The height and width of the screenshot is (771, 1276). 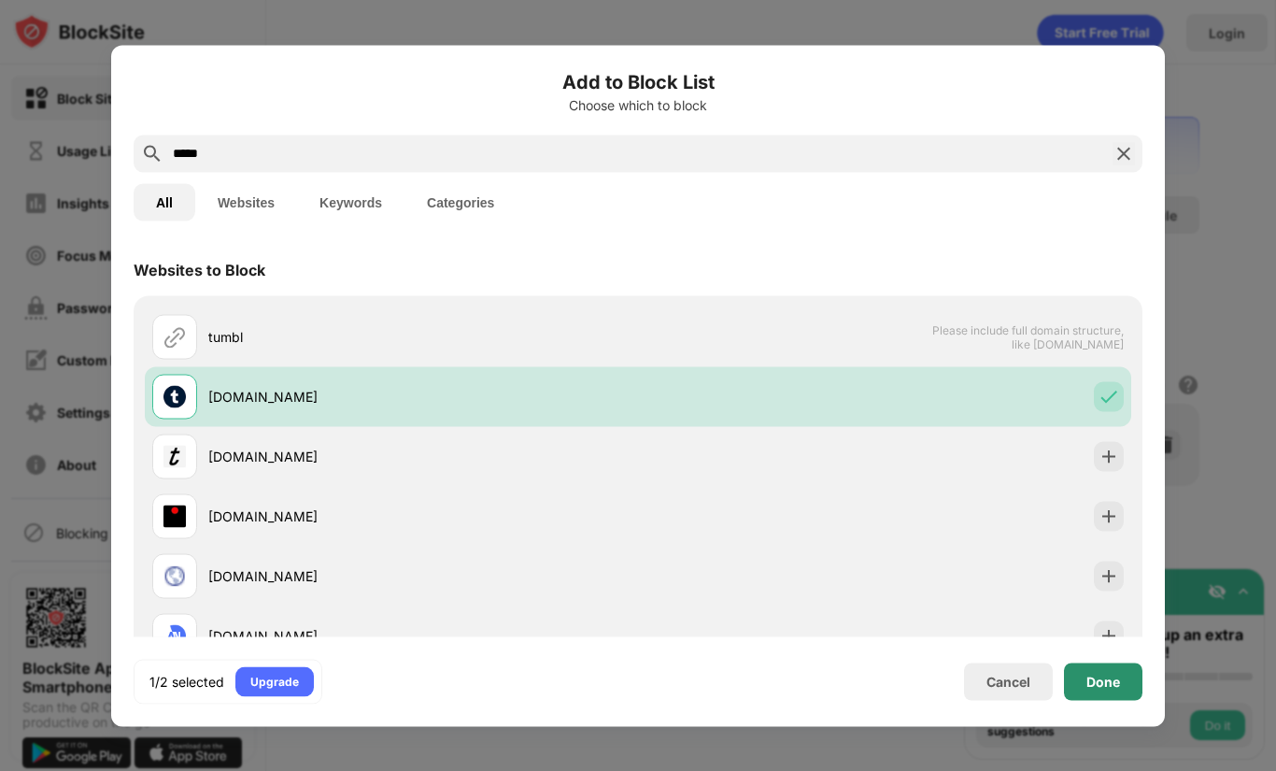 I want to click on button: Keywords, so click(x=350, y=202).